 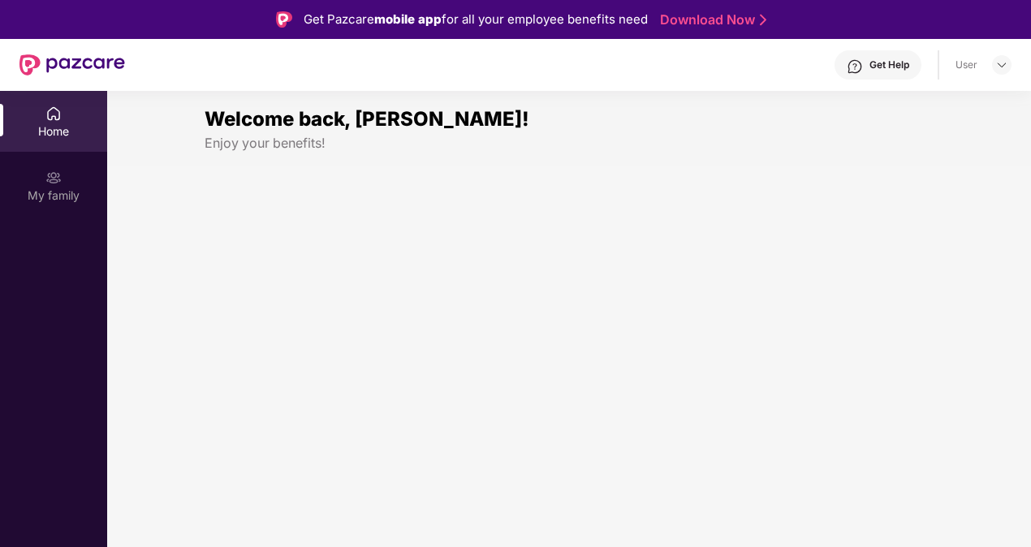 I want to click on div: Enjoy your benefits!, so click(x=569, y=143).